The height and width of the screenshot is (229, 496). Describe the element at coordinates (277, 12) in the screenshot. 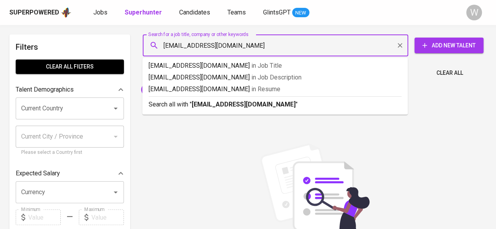

I see `span: GlintsGPT` at that location.